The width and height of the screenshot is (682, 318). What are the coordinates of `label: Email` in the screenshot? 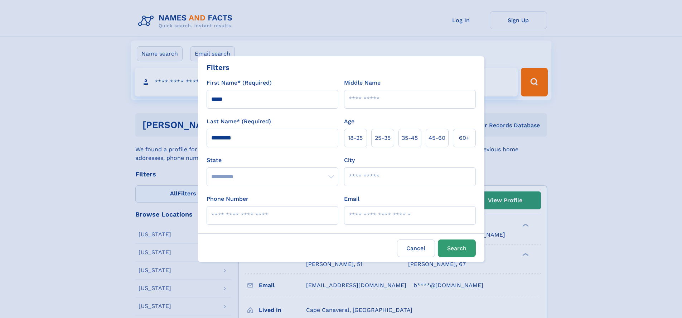 It's located at (352, 199).